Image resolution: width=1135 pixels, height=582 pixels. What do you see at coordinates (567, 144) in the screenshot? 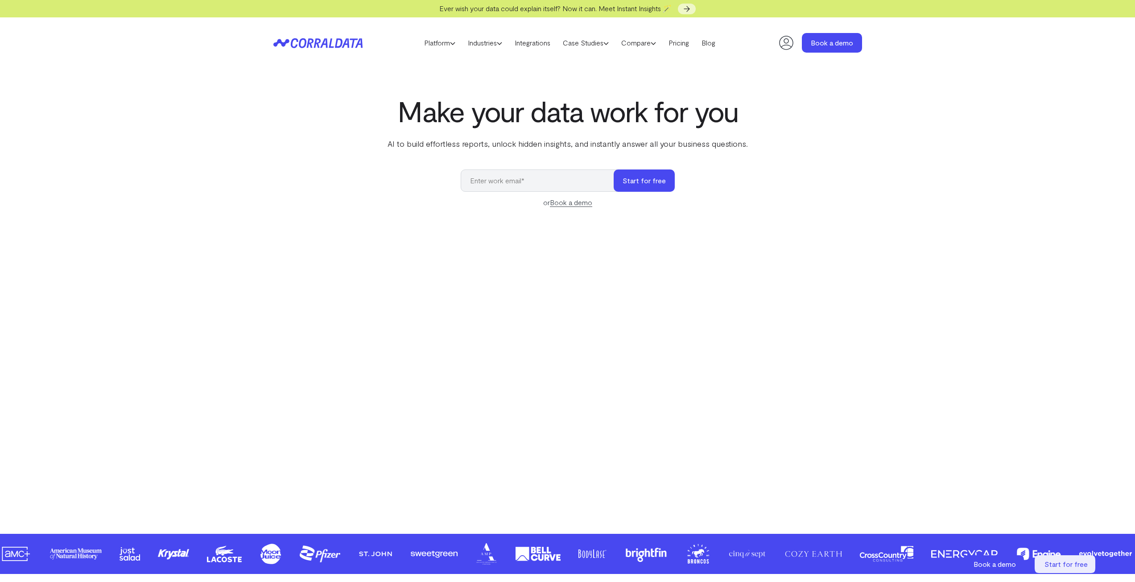
I see `p: AI to build effortless reports, unlock hidden insights, and instantly answer all your business qu...` at bounding box center [567, 144].